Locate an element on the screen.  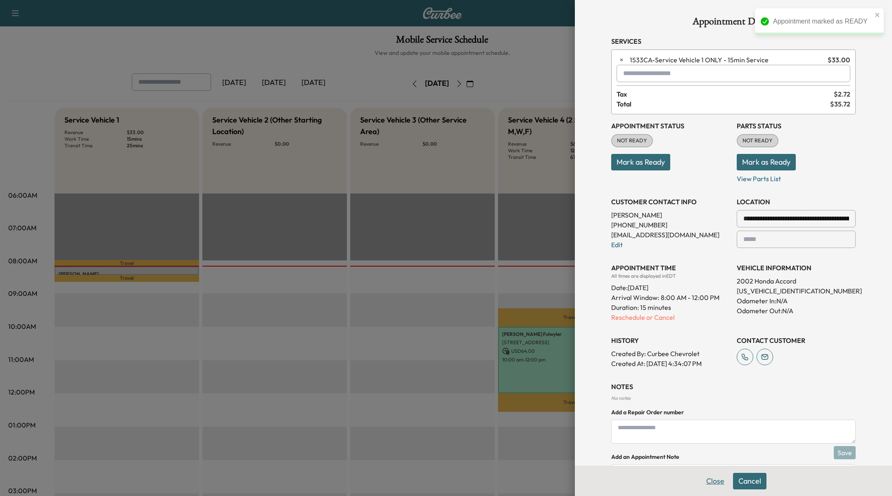
div: All times are displayed in EDT is located at coordinates (671, 276).